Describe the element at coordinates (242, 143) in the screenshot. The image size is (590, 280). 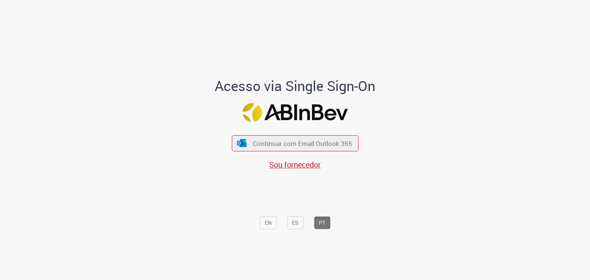
I see `img: ícone Azure/Microsoft 360` at that location.